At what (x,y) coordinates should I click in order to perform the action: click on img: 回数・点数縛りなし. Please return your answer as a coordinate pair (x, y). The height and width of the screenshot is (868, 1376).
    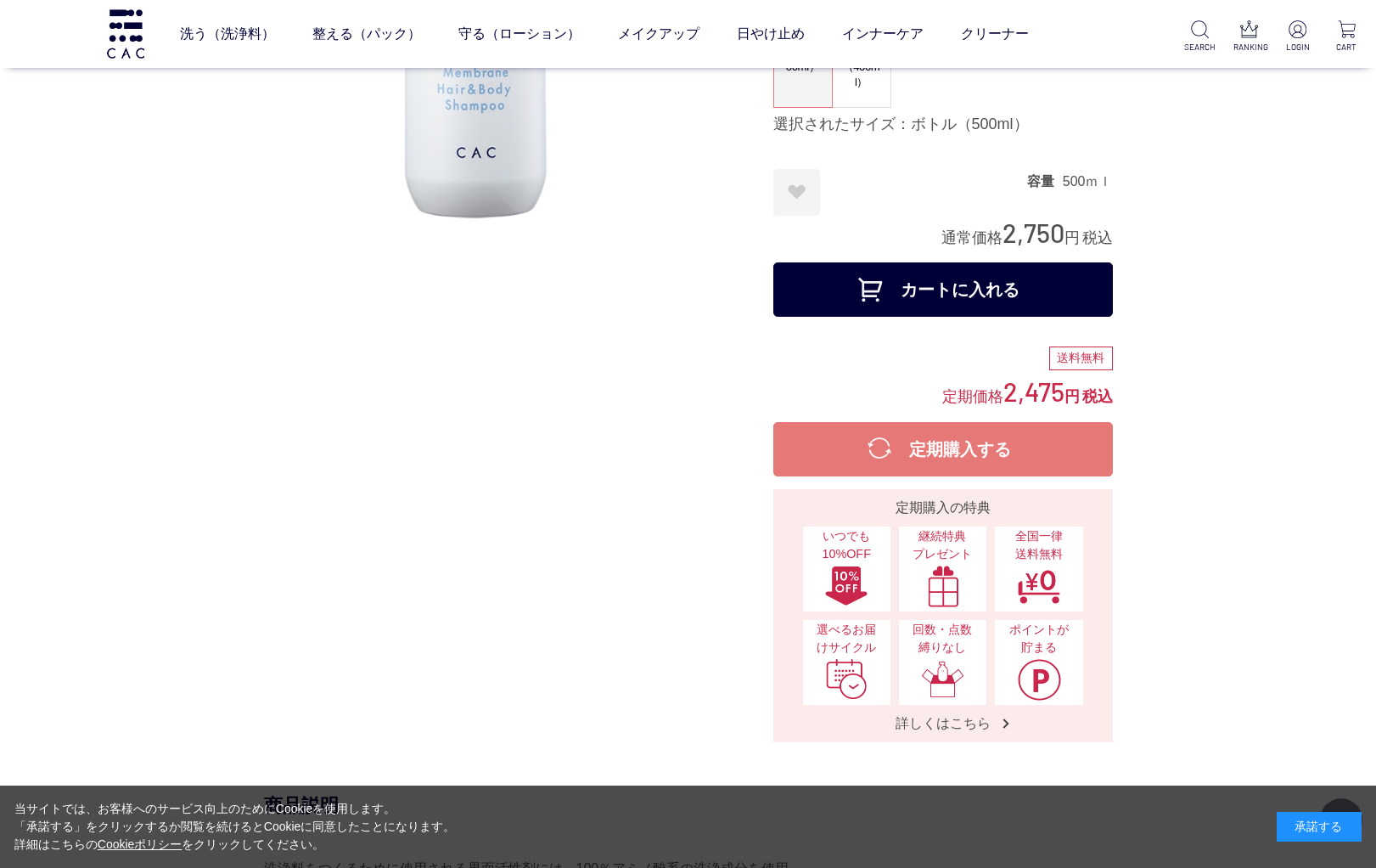
    Looking at the image, I should click on (943, 680).